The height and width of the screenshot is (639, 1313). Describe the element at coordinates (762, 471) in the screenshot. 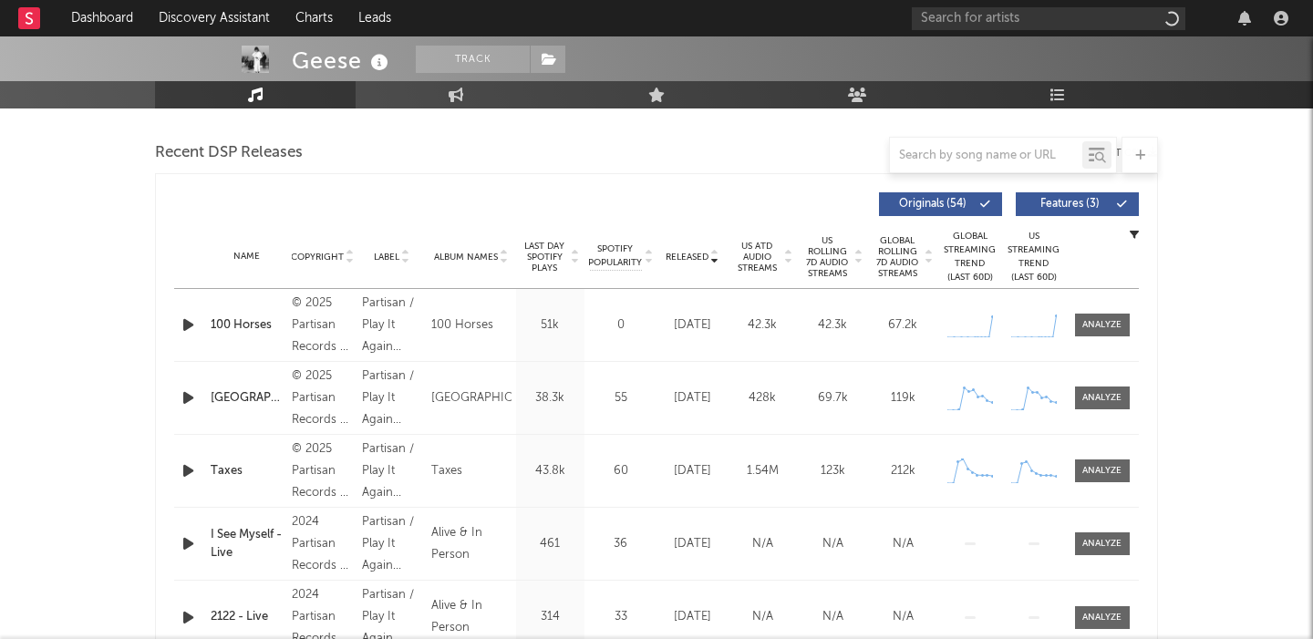

I see `div: 1.54M` at that location.